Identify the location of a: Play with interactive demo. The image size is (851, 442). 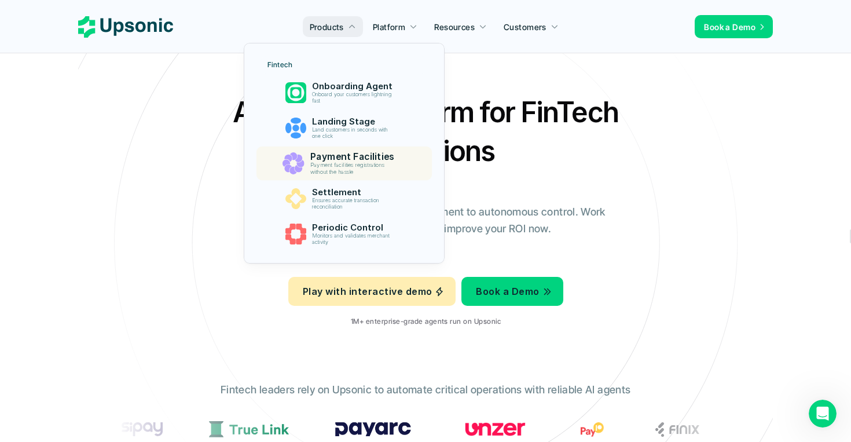
(372, 291).